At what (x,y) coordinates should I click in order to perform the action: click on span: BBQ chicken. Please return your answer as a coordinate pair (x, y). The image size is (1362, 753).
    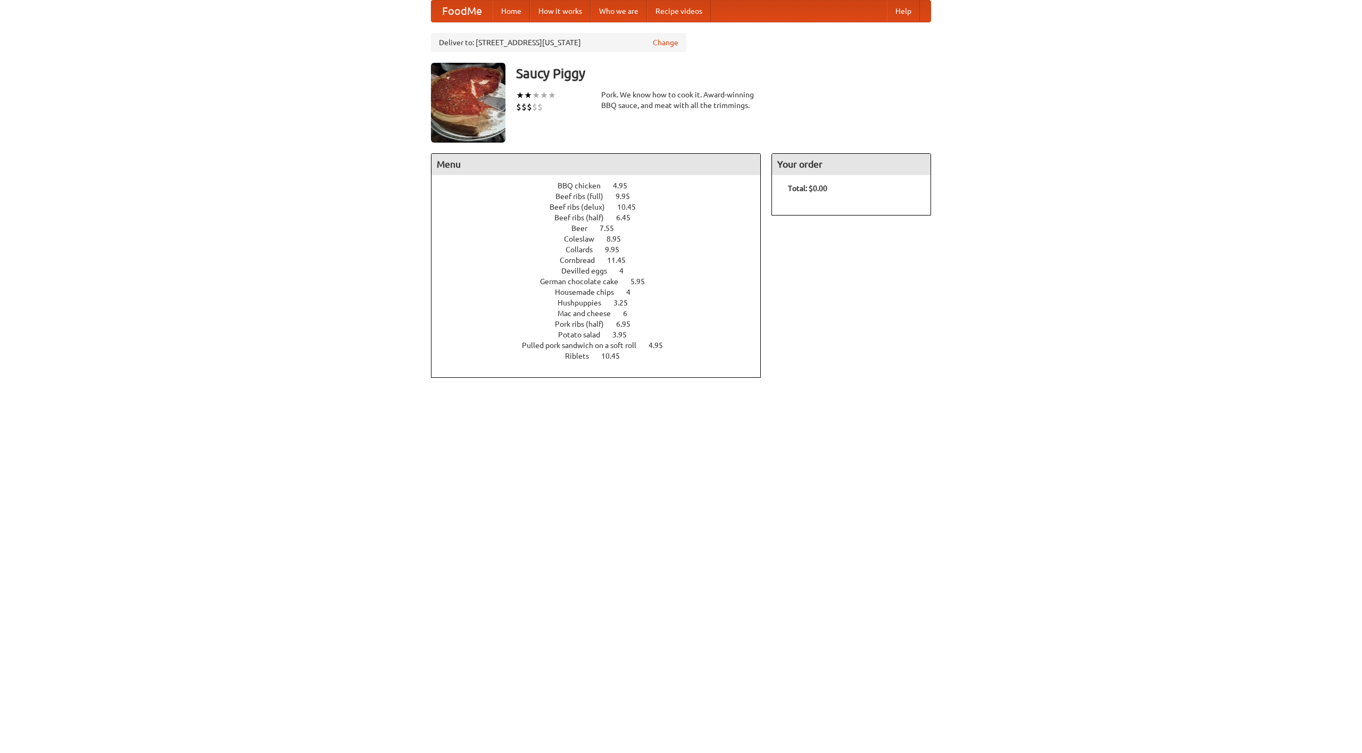
    Looking at the image, I should click on (584, 186).